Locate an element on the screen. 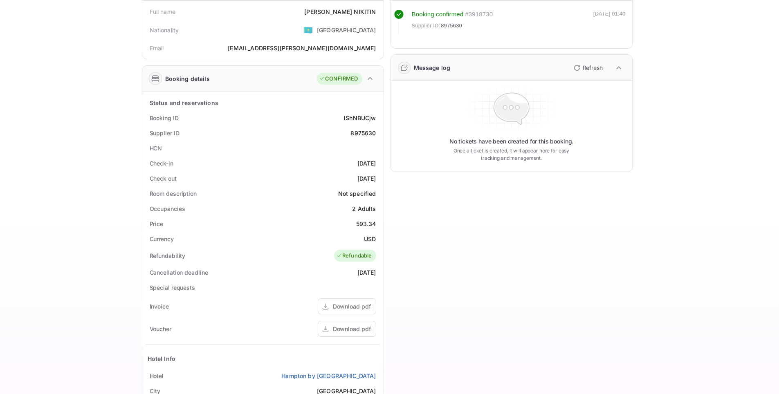 Image resolution: width=779 pixels, height=394 pixels. div: Booking confirmed is located at coordinates (437, 14).